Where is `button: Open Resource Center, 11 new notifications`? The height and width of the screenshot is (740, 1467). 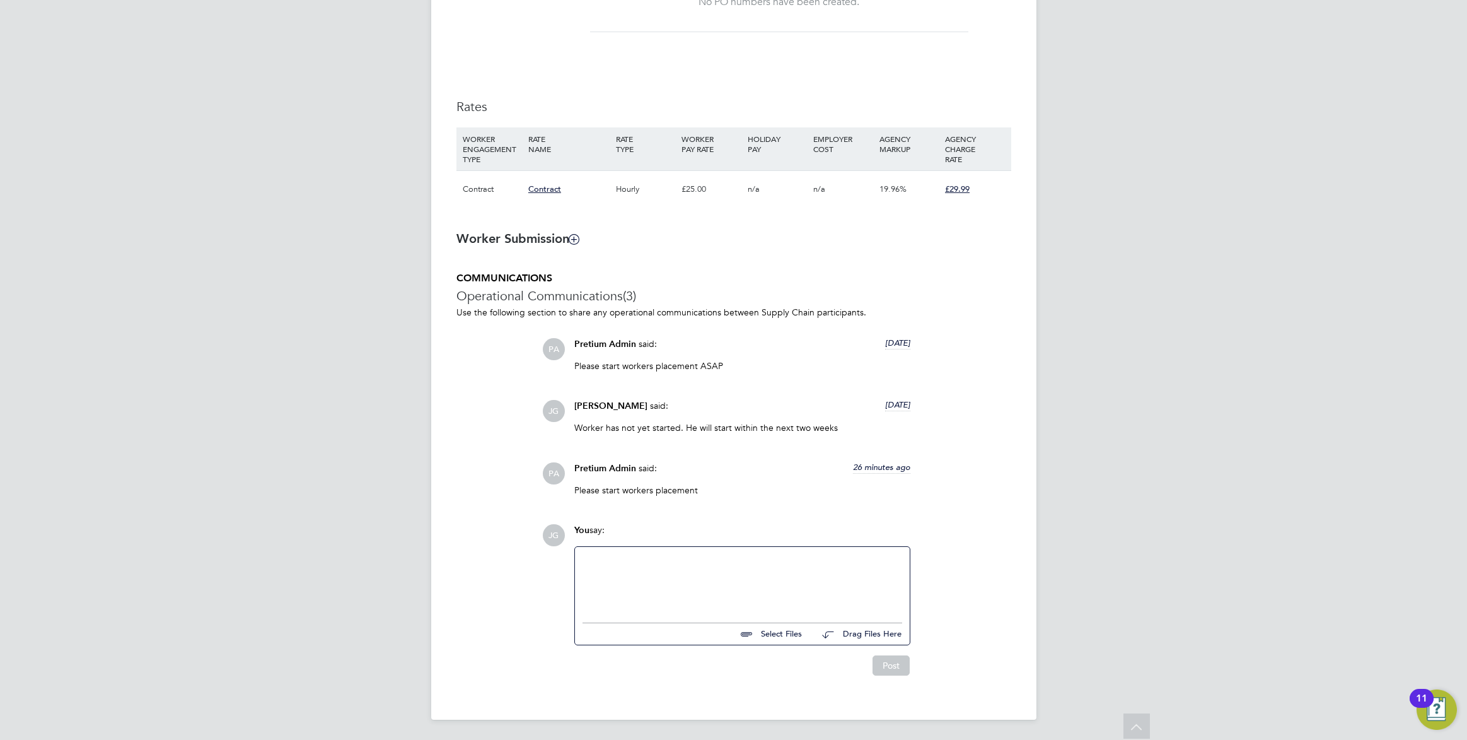
button: Open Resource Center, 11 new notifications is located at coordinates (1437, 709).